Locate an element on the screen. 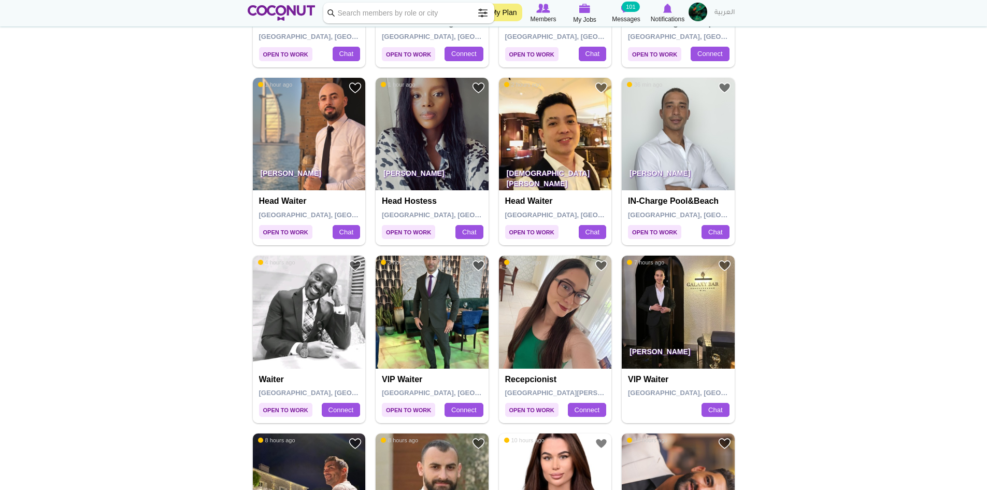  h4: Recepcionist is located at coordinates (556, 379).